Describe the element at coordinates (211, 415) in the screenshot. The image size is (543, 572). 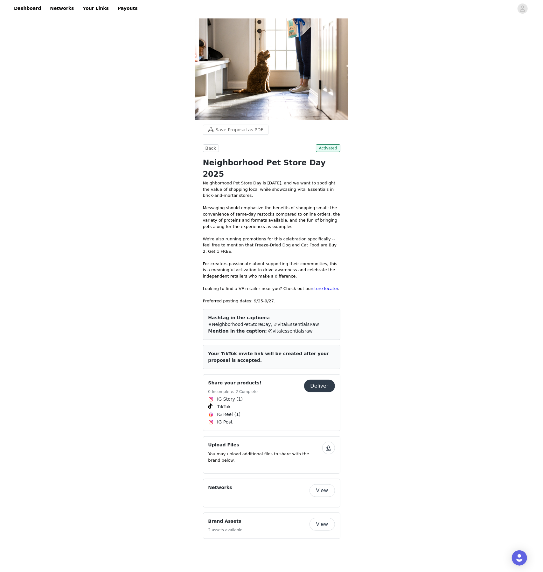
I see `img: Instagram Reels Icon` at that location.